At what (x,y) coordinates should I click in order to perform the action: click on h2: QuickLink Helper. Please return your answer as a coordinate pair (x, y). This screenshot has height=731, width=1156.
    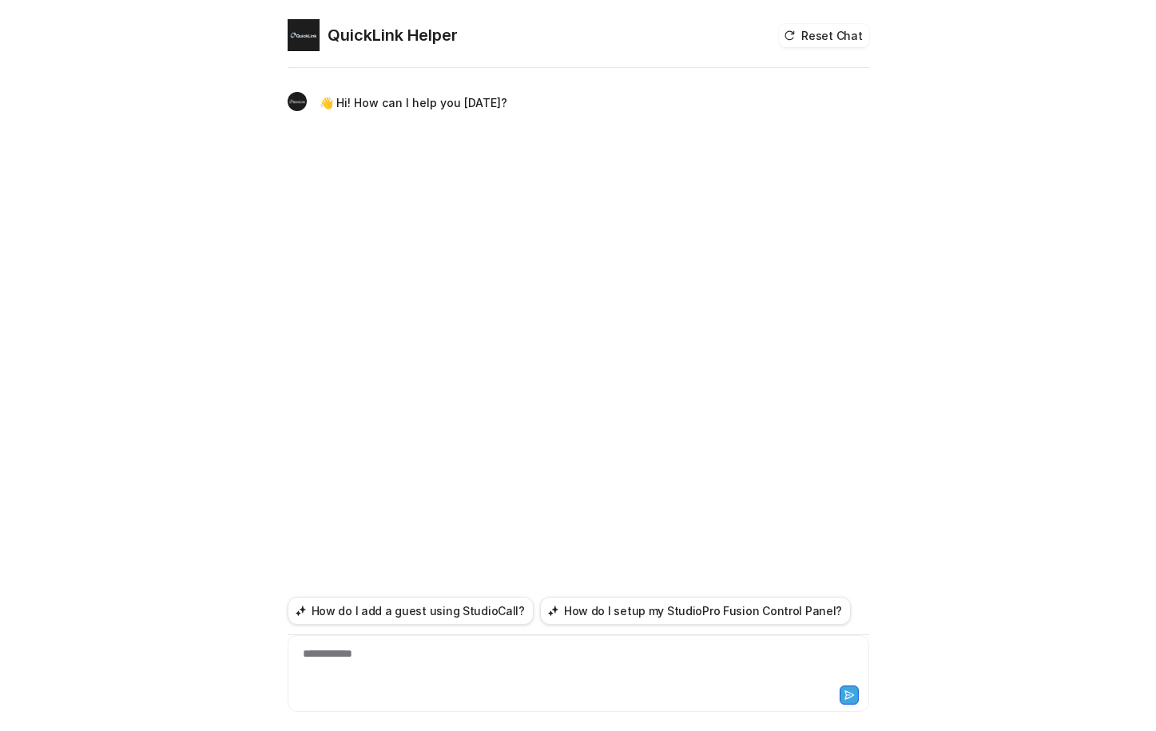
    Looking at the image, I should click on (392, 35).